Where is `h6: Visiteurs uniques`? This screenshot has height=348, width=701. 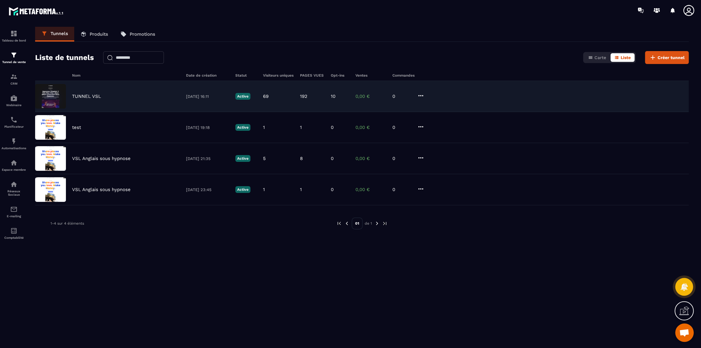 h6: Visiteurs uniques is located at coordinates (278, 75).